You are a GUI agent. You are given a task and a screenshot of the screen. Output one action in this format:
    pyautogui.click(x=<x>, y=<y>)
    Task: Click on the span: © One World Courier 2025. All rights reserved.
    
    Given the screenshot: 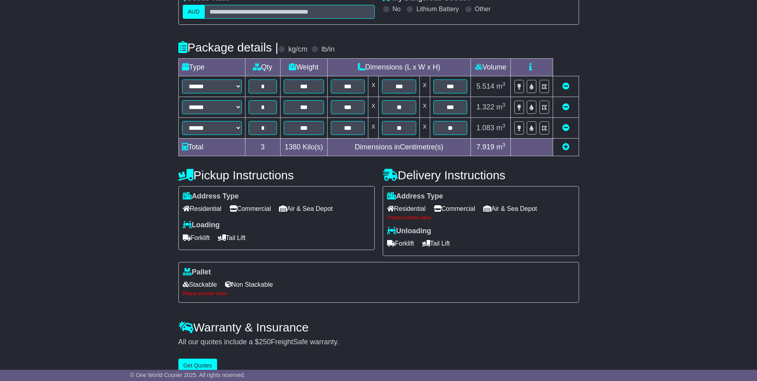 What is the action you would take?
    pyautogui.click(x=188, y=375)
    